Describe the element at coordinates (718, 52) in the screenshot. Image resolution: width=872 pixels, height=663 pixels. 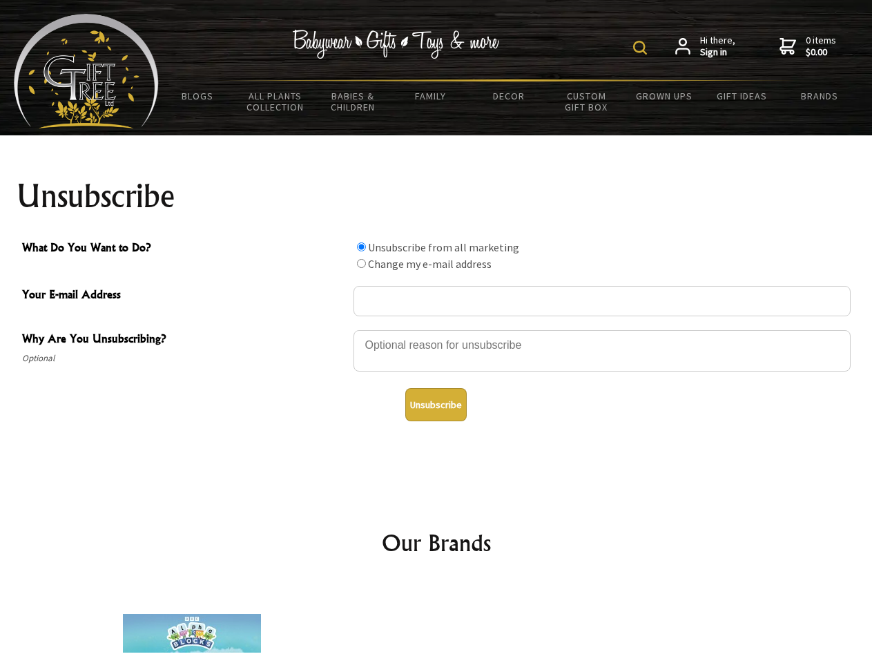
I see `strong: Sign in` at that location.